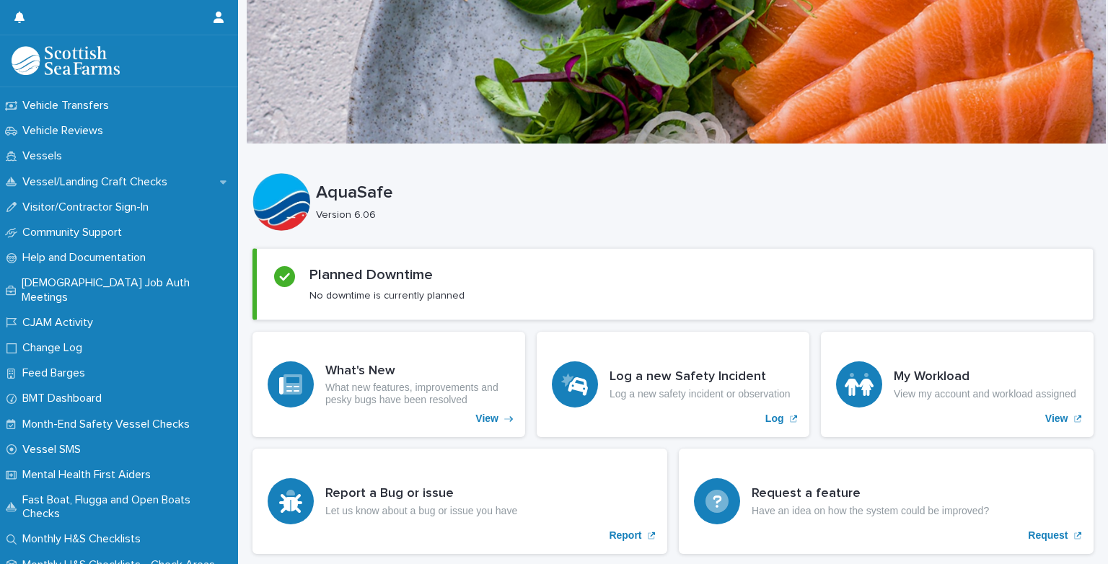 This screenshot has width=1108, height=564. What do you see at coordinates (109, 424) in the screenshot?
I see `p: Month-End Safety Vessel Checks` at bounding box center [109, 424].